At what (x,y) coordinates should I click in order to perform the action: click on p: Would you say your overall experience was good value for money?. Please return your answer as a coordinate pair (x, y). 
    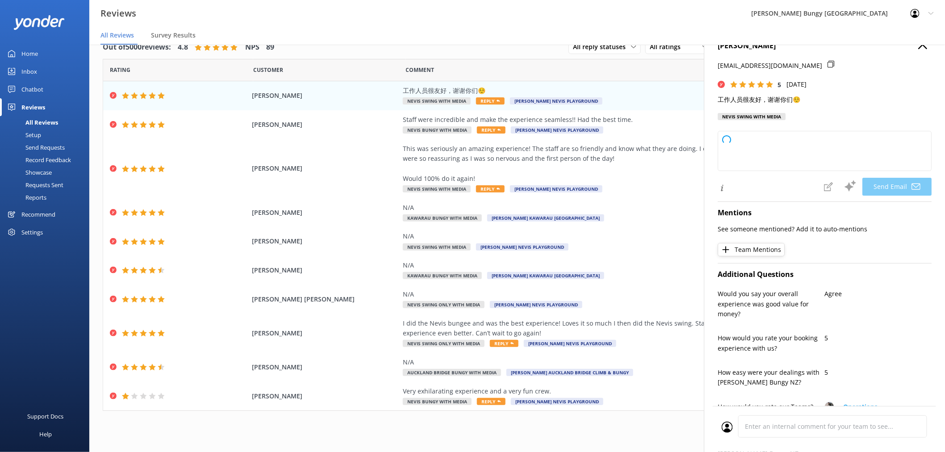
    Looking at the image, I should click on (772, 304).